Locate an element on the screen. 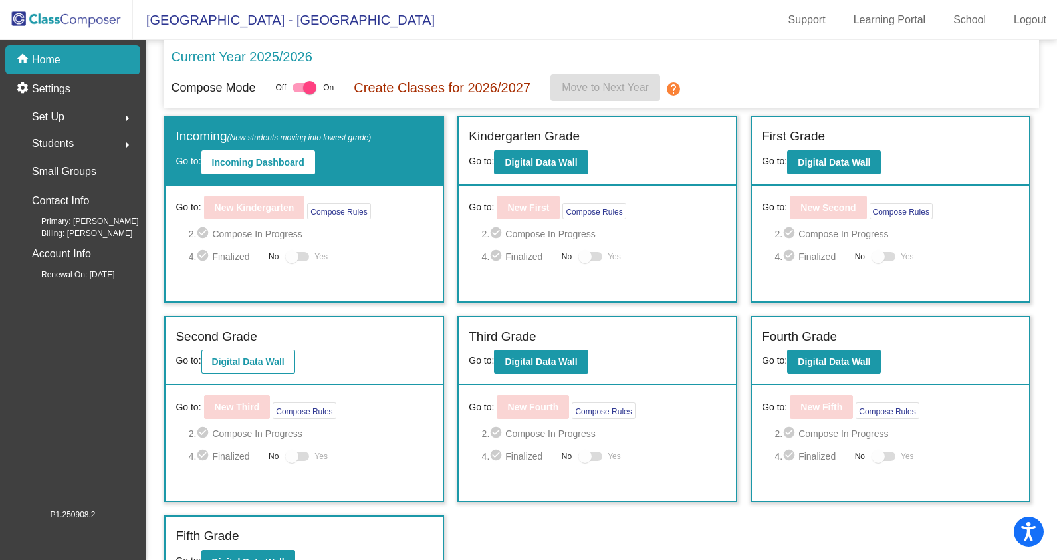 This screenshot has height=560, width=1057. b: Incoming Dashboard is located at coordinates (258, 162).